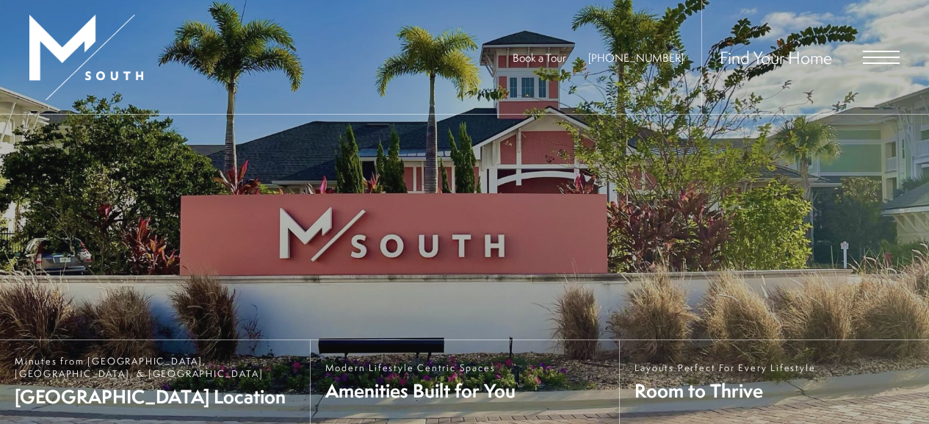 Image resolution: width=929 pixels, height=424 pixels. Describe the element at coordinates (539, 57) in the screenshot. I see `a: Book a Tour` at that location.